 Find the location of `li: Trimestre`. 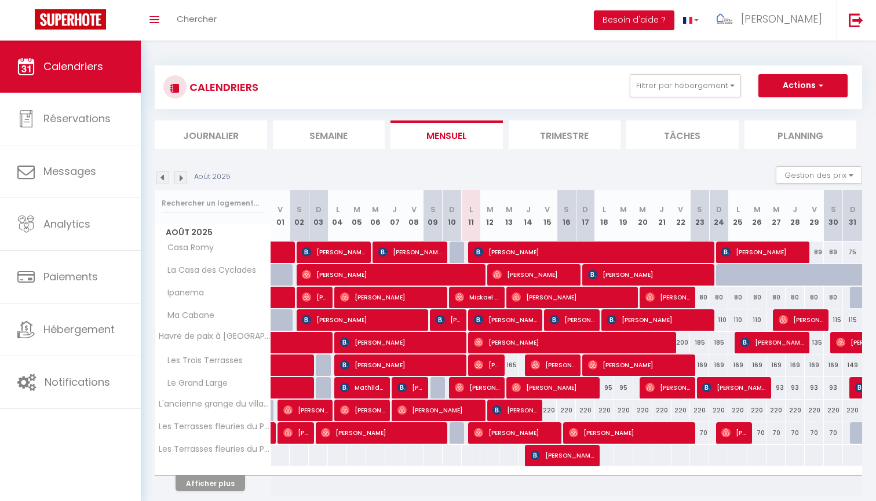

li: Trimestre is located at coordinates (565, 134).